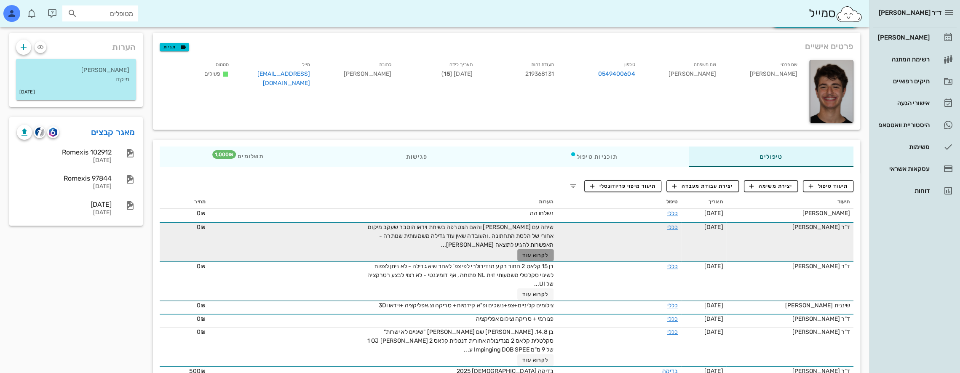 The height and width of the screenshot is (373, 960). Describe the element at coordinates (212, 74) in the screenshot. I see `span: פעילים` at that location.